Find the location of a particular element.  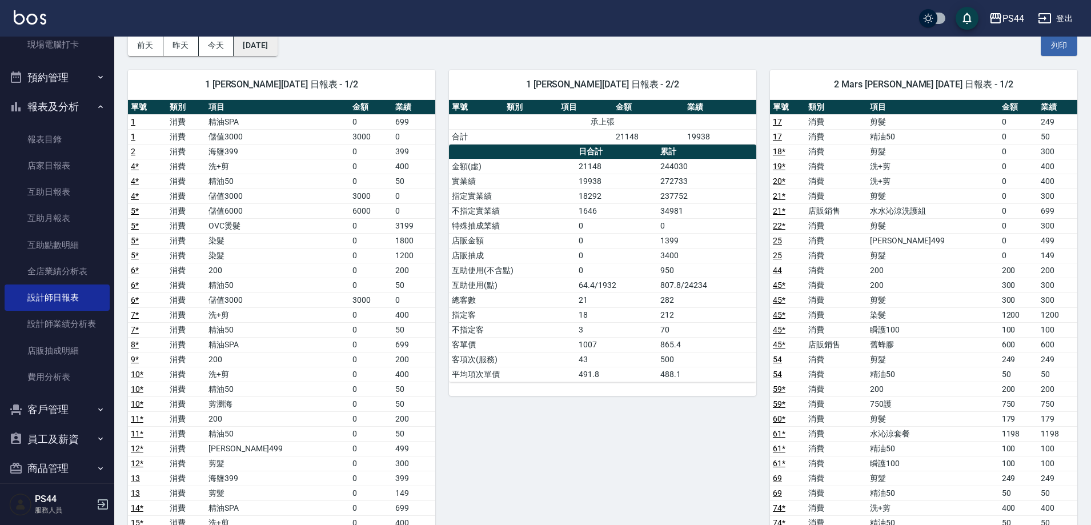

h5: PS44 is located at coordinates (64, 499).